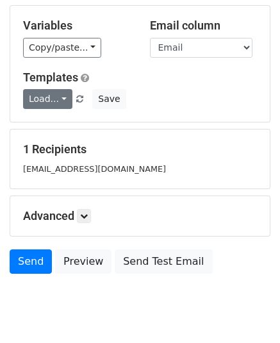 The height and width of the screenshot is (343, 280). I want to click on a: Send, so click(31, 262).